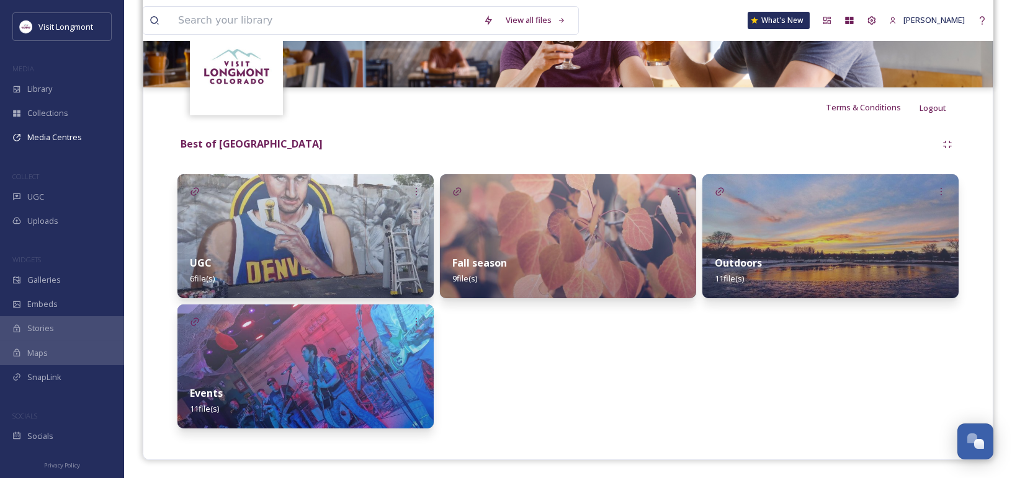  Describe the element at coordinates (37, 353) in the screenshot. I see `span: Maps` at that location.